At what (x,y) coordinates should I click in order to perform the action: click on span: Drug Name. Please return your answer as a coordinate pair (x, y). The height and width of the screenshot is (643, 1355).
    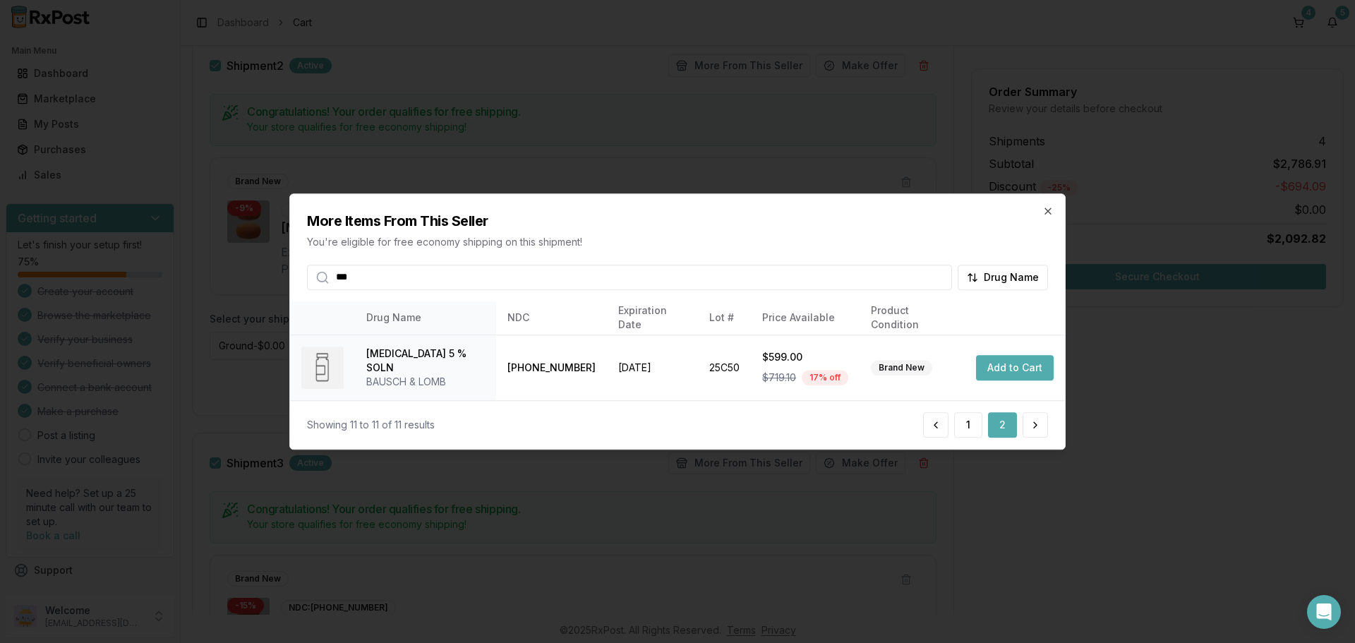
    Looking at the image, I should click on (1011, 277).